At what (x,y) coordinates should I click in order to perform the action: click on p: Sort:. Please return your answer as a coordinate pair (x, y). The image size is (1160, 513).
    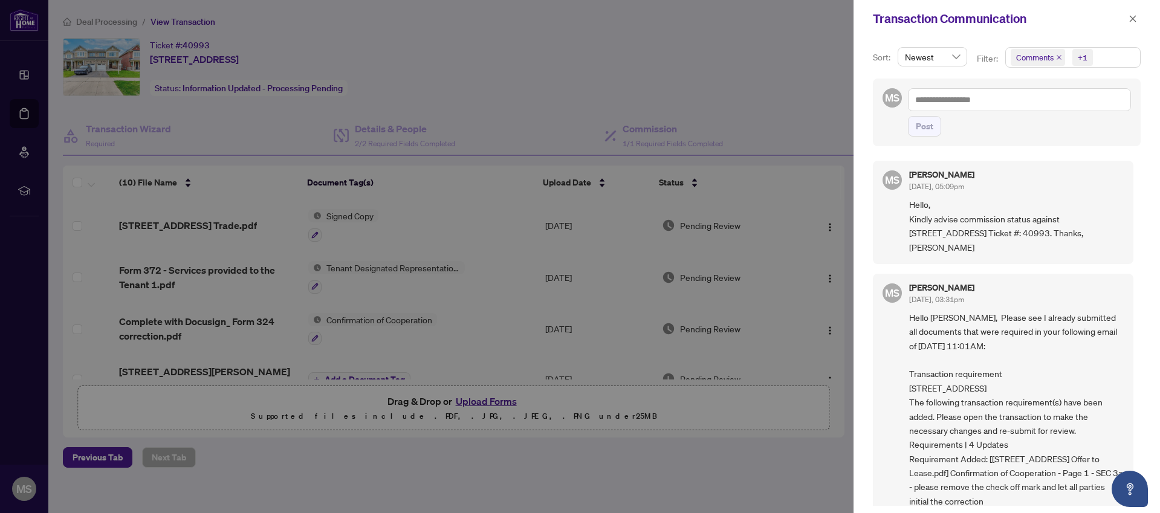
    Looking at the image, I should click on (883, 57).